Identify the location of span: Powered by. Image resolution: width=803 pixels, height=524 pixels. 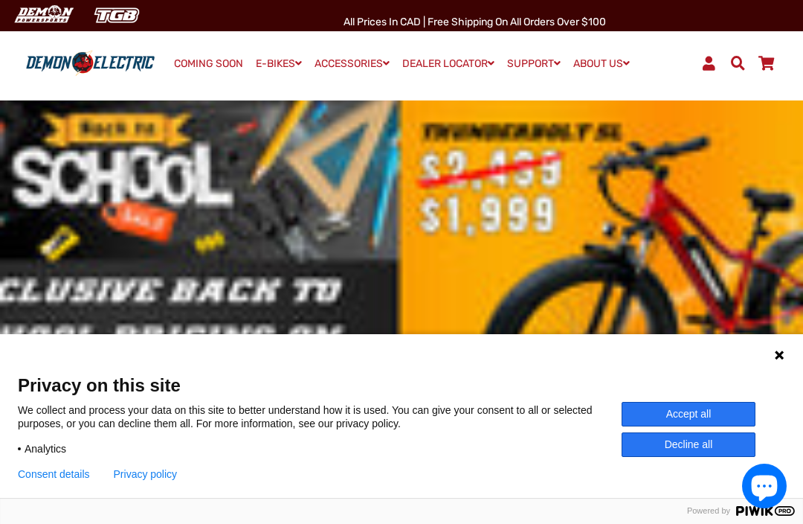
(709, 510).